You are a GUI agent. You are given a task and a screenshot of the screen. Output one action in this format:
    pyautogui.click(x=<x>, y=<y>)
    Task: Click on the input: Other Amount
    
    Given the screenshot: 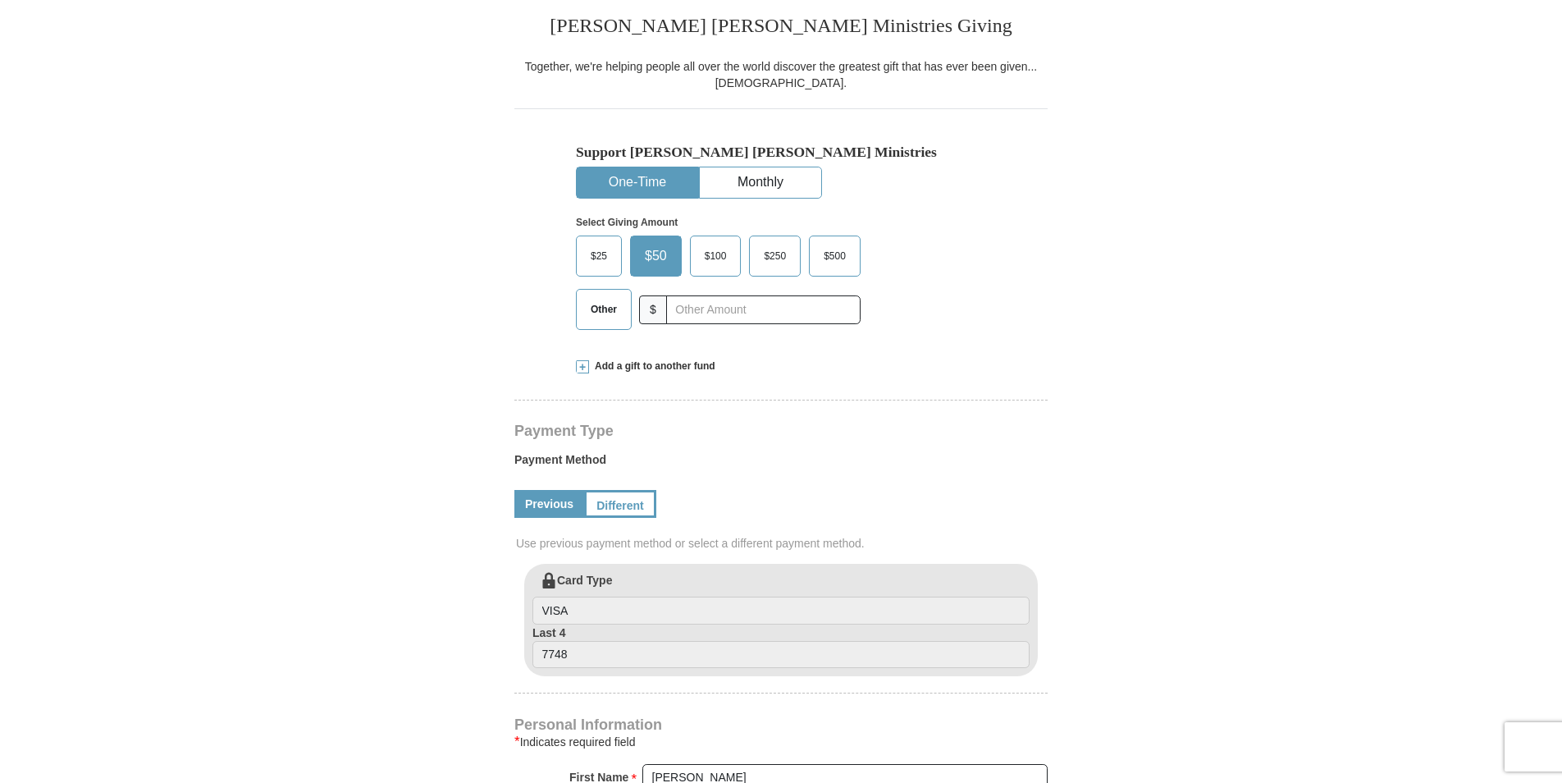 What is the action you would take?
    pyautogui.click(x=763, y=309)
    